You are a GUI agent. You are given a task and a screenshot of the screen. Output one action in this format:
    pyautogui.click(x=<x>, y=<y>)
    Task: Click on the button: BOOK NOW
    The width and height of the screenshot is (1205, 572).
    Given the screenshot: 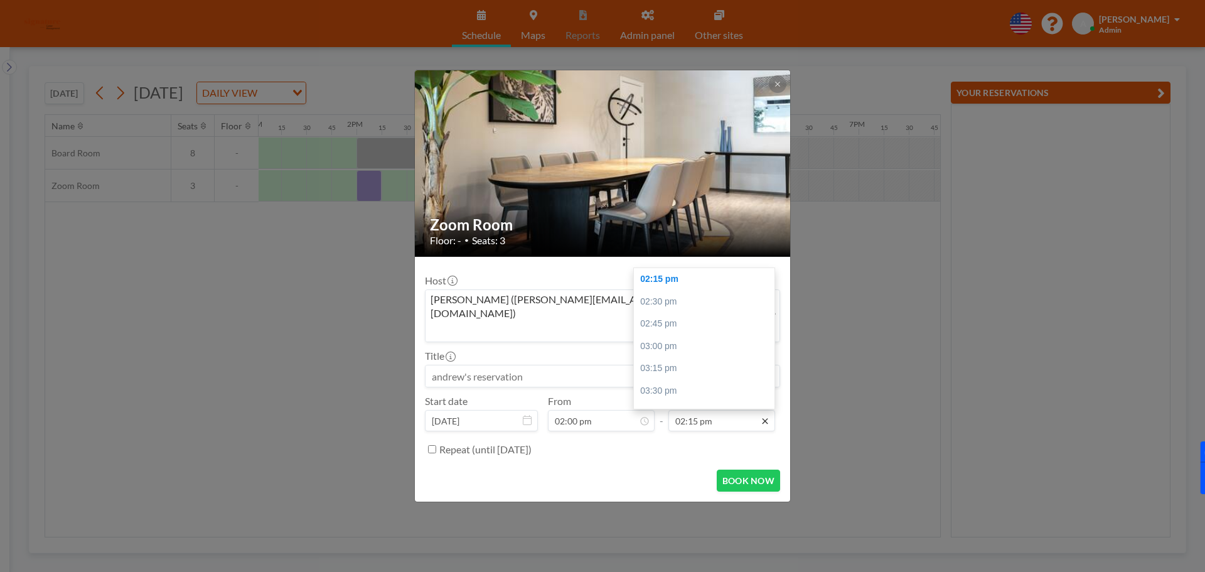 What is the action you would take?
    pyautogui.click(x=748, y=480)
    